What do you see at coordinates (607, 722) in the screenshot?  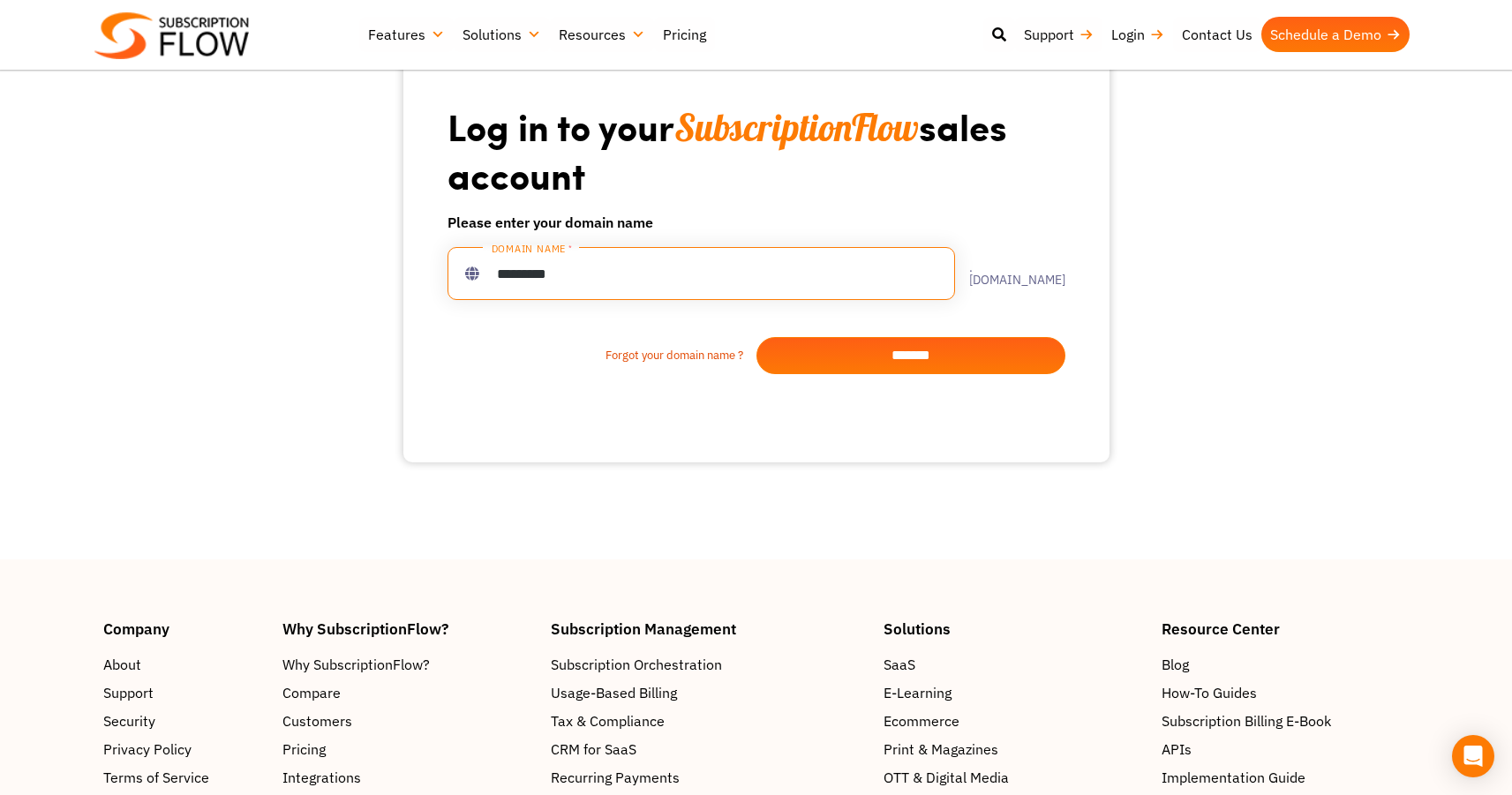 I see `span: Tax & Compliance` at bounding box center [607, 722].